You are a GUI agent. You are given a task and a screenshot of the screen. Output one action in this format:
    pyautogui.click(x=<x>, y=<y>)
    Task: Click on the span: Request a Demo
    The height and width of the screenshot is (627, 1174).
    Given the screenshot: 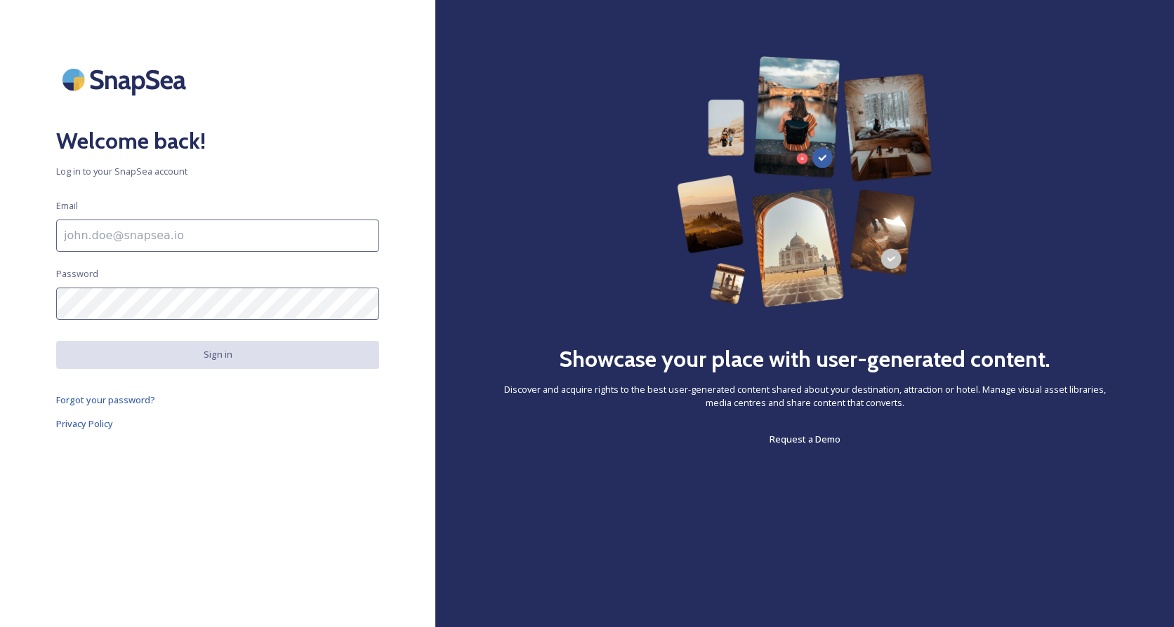 What is the action you would take?
    pyautogui.click(x=804, y=439)
    